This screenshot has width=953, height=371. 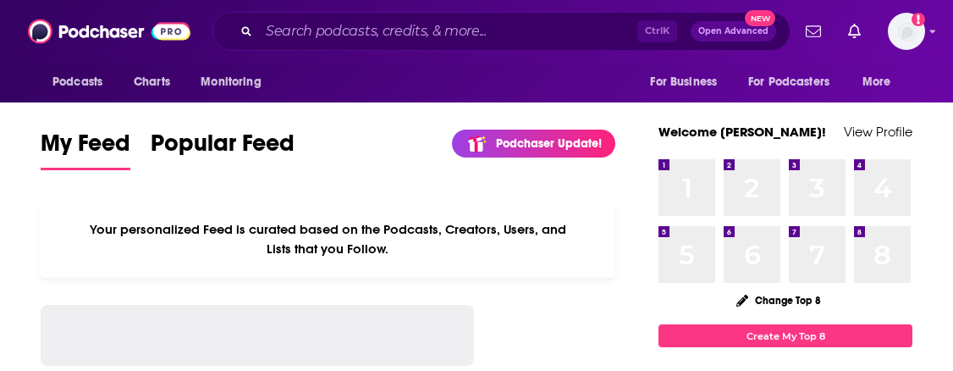 I want to click on div: Your personalized Feed is curated based on the Podcasts, Creators, Users, and Lists that you Follow., so click(x=327, y=239).